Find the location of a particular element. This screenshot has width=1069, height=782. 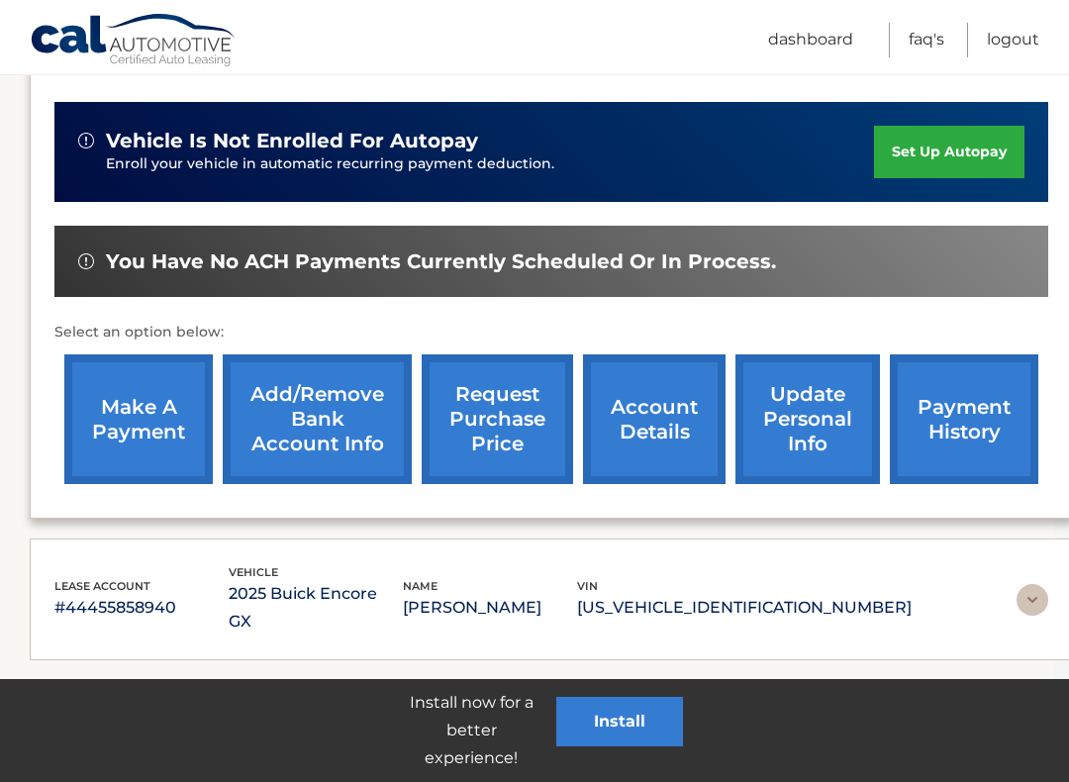

a: update personal info is located at coordinates (808, 419).